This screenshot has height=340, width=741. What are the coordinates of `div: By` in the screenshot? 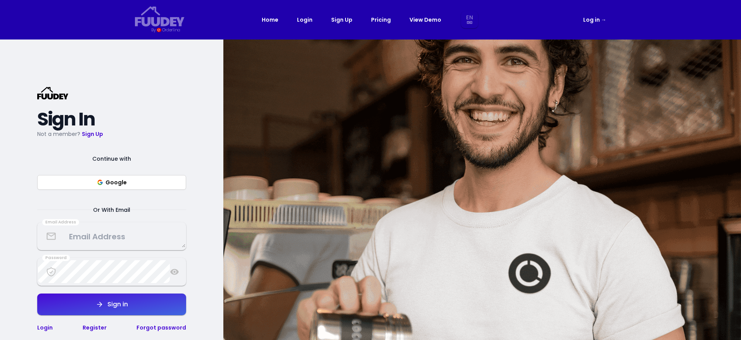 It's located at (153, 30).